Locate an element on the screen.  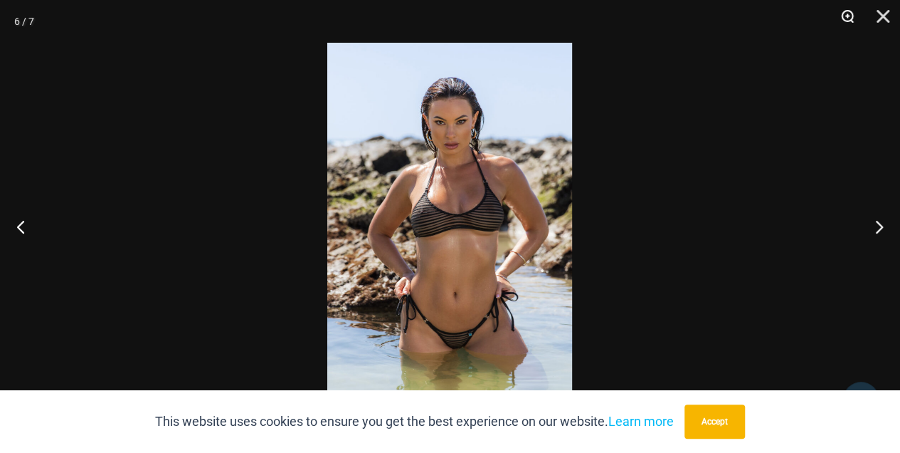
p: This website uses cookies to ensure you get the best experience on our website. is located at coordinates (414, 421).